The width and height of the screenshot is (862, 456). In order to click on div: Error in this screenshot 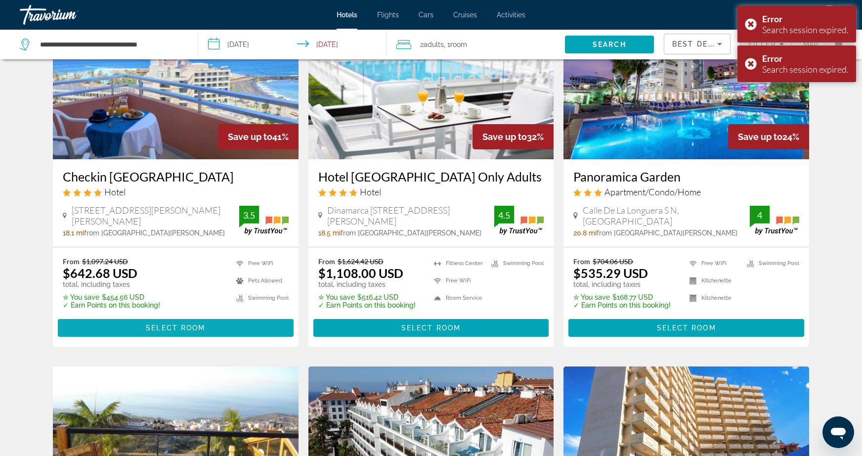, I will do `click(805, 19)`.